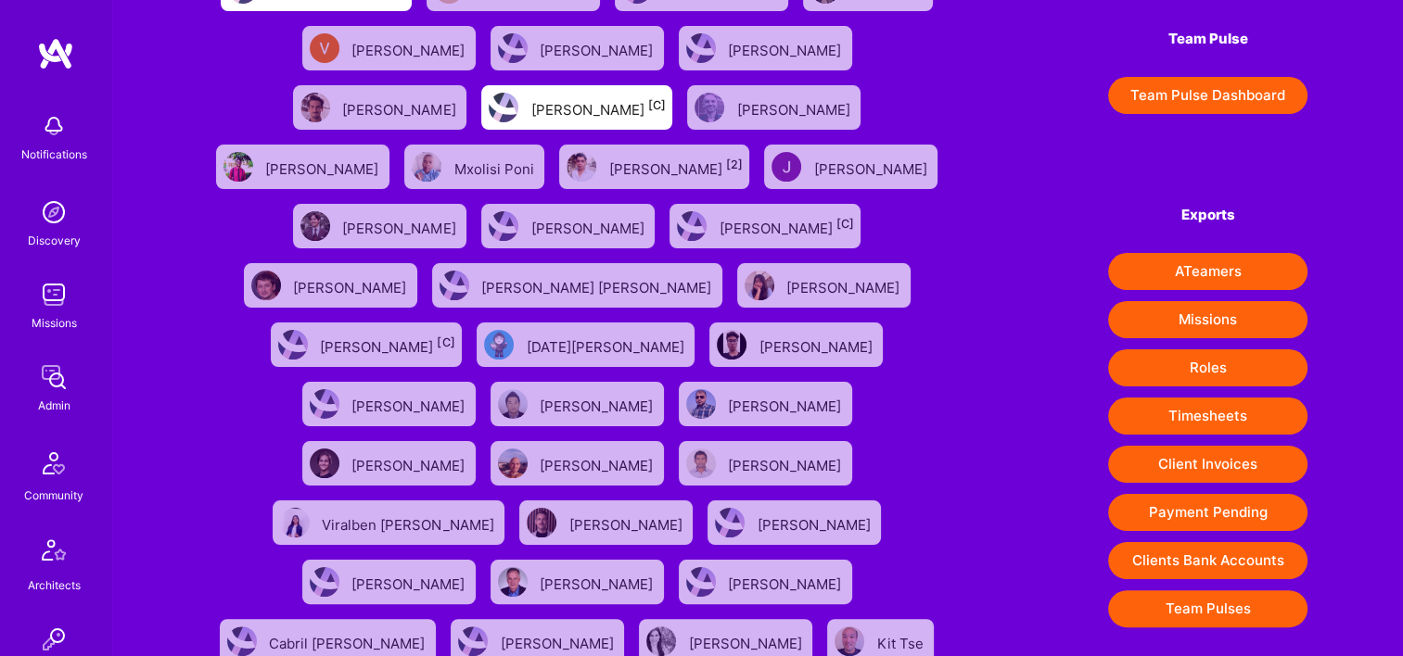 The height and width of the screenshot is (656, 1403). What do you see at coordinates (474, 167) in the screenshot?
I see `a: User AvatarMxolisi Poni` at bounding box center [474, 167].